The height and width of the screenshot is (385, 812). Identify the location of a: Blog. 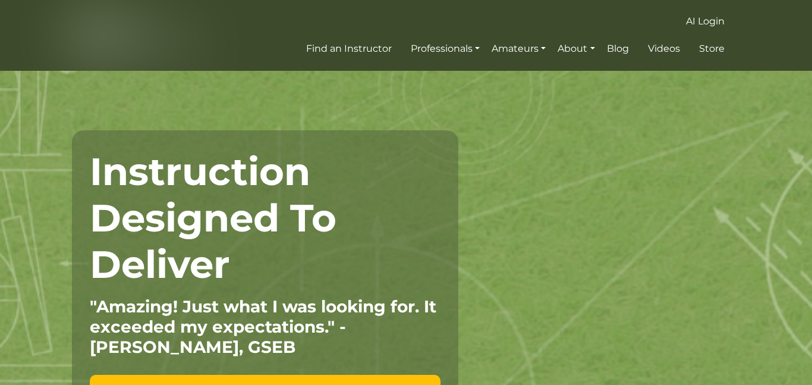
(618, 49).